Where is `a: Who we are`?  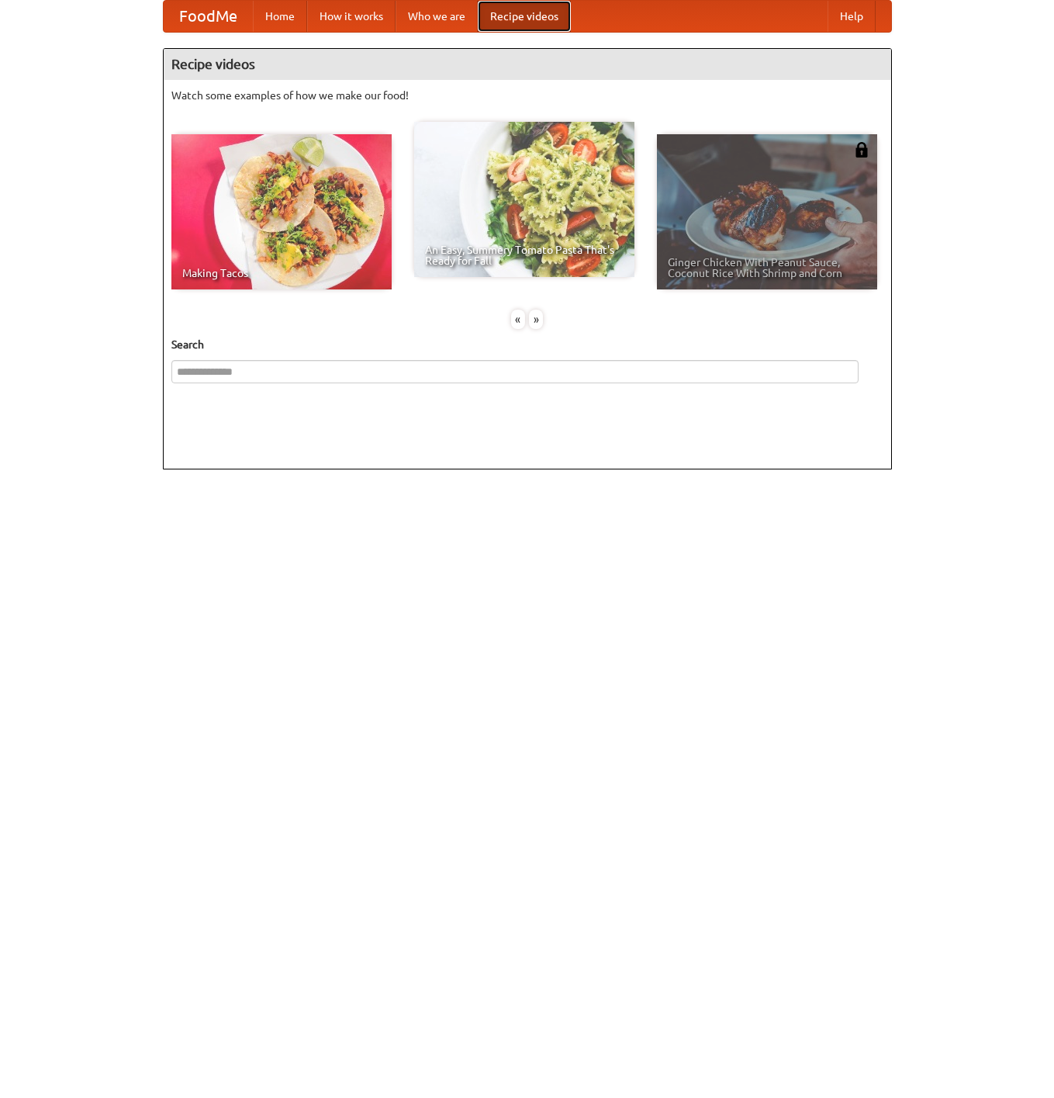 a: Who we are is located at coordinates (437, 16).